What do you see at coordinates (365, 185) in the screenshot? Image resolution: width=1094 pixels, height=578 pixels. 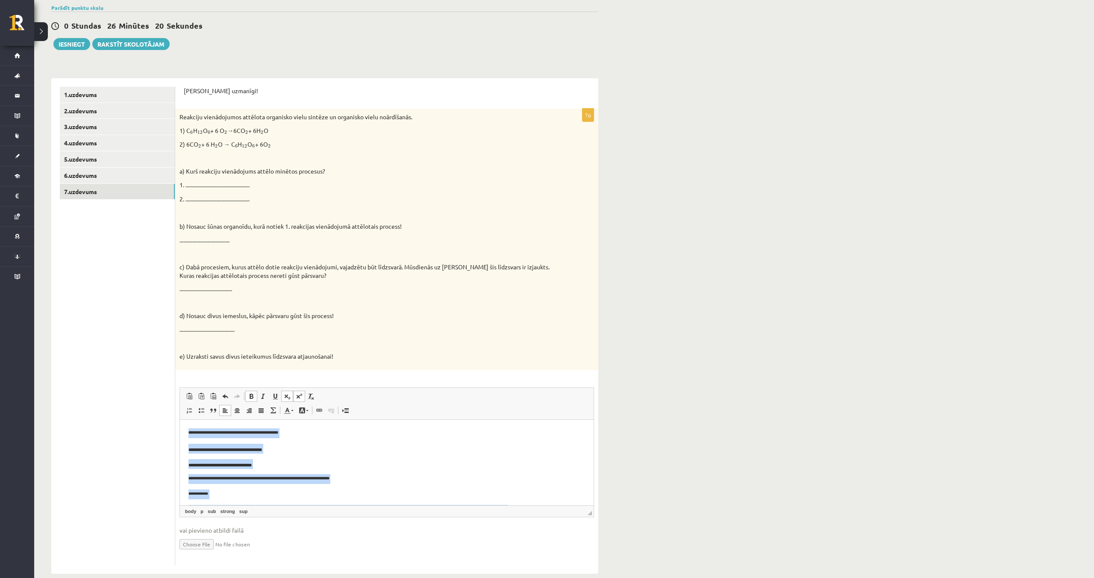 I see `p: 1. ..................................................` at bounding box center [365, 185].